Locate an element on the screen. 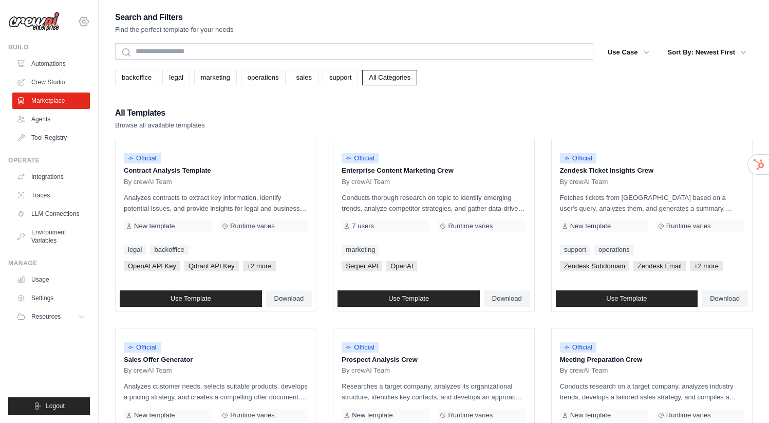  p: Browse all available templates is located at coordinates (160, 125).